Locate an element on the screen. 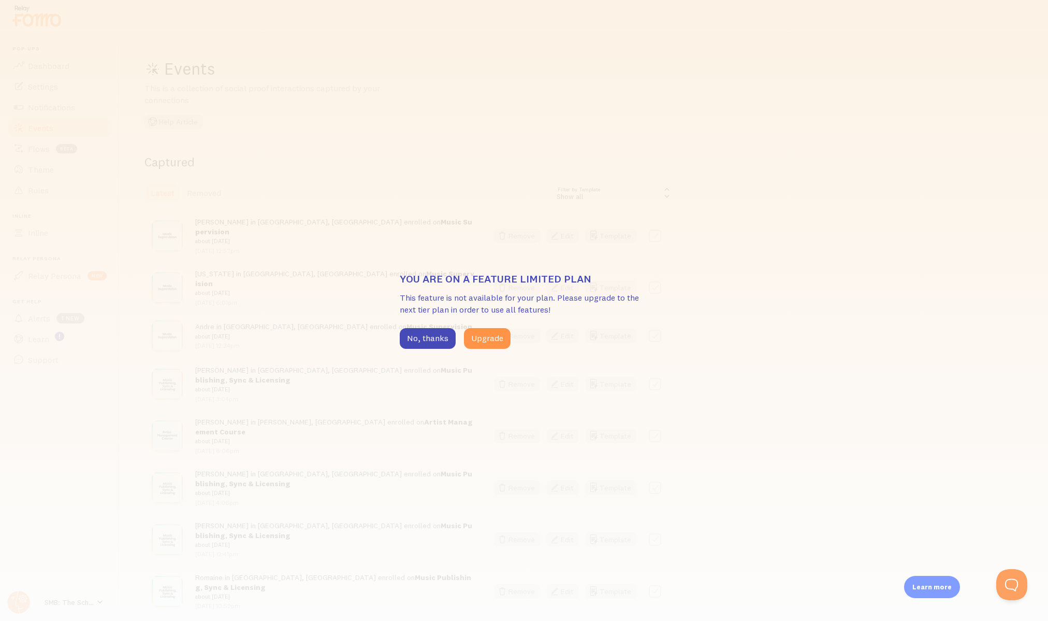  p: Learn more is located at coordinates (932, 586).